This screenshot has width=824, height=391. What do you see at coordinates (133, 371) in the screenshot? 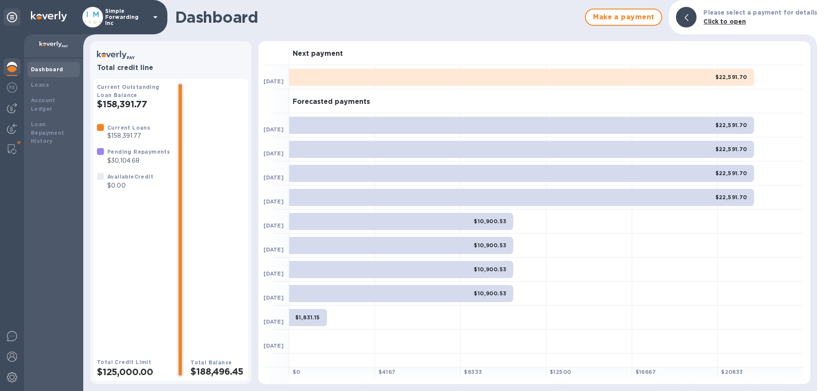
I see `h2: $125,000.00` at bounding box center [133, 371].